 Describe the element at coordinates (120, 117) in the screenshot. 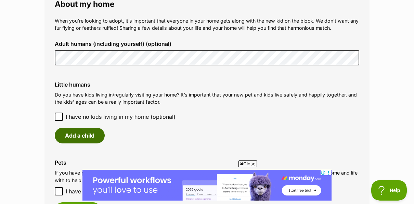

I see `span: I have no kids living in my home (optional)` at that location.